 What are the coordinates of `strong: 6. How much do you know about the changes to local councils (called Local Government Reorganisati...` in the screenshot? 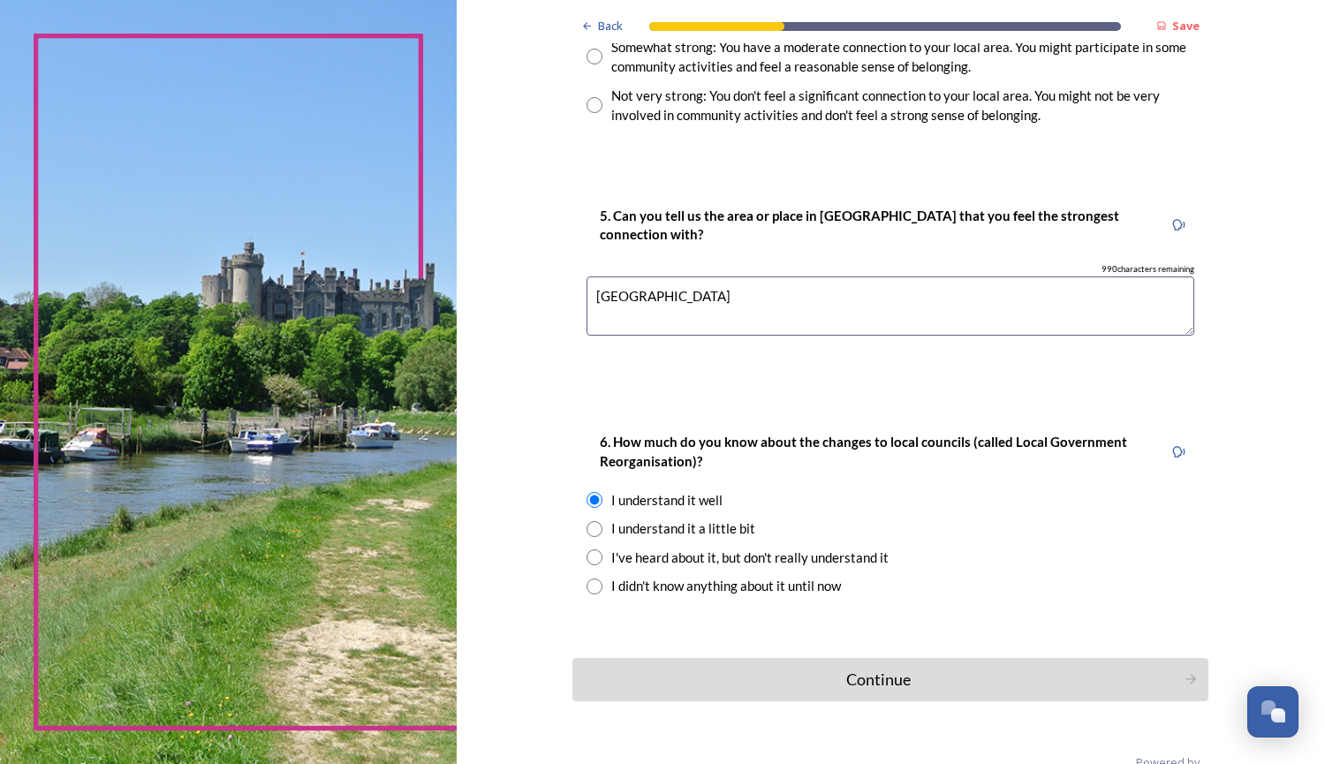 It's located at (865, 451).